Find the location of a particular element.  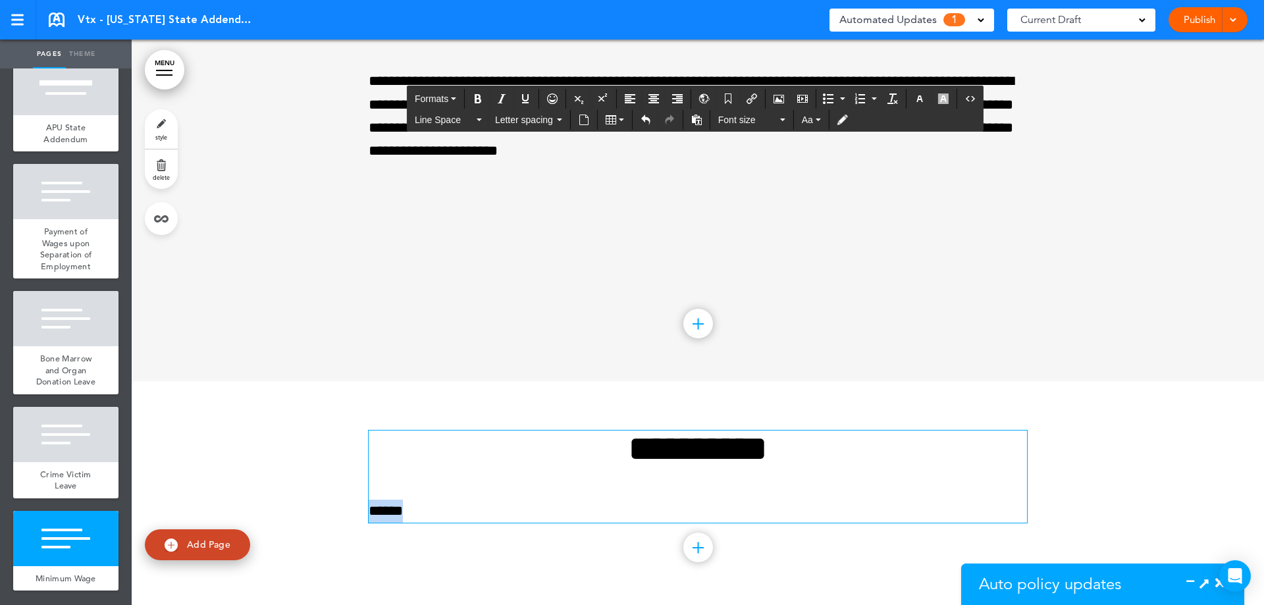

div: Underline is located at coordinates (526, 99).